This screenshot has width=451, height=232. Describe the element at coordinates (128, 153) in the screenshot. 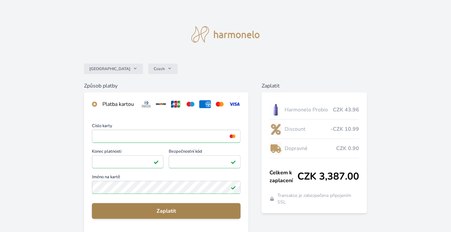

I see `span: Konec platnosti` at that location.